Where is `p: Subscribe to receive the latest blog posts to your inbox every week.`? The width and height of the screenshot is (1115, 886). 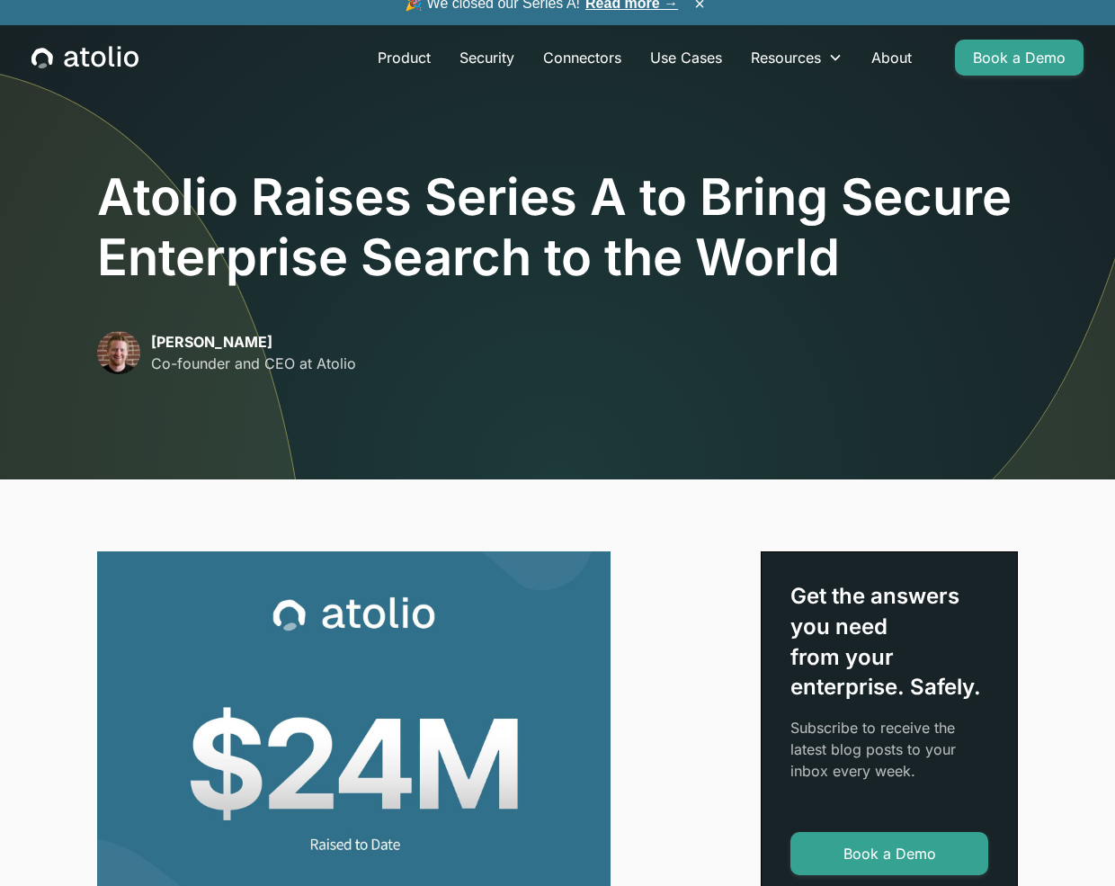
p: Subscribe to receive the latest blog posts to your inbox every week. is located at coordinates (890, 749).